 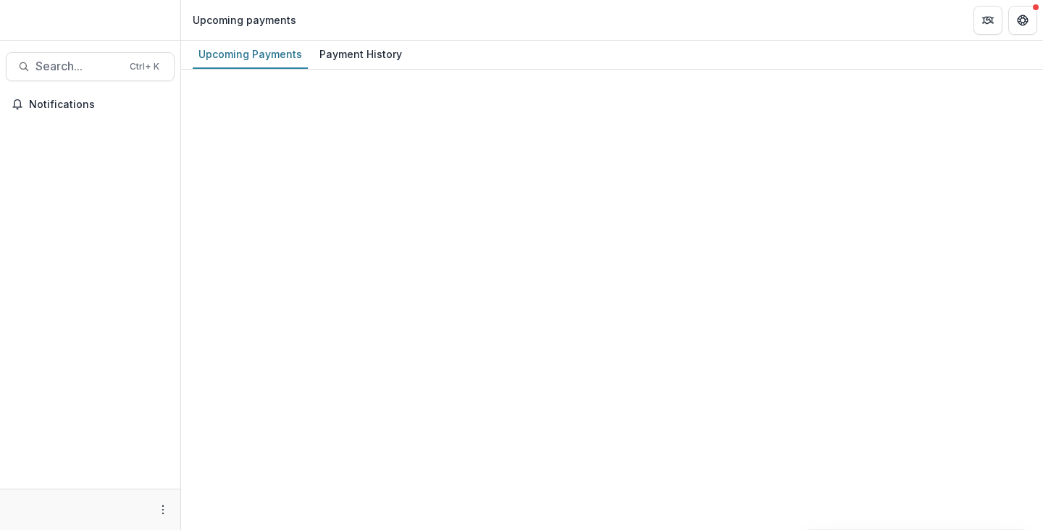 I want to click on nav: breadcrumb, so click(x=244, y=20).